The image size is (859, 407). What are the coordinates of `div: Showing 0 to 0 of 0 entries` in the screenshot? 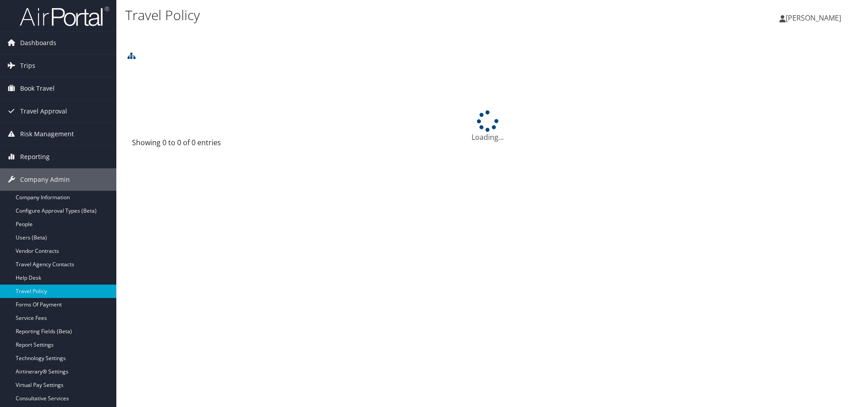 It's located at (216, 145).